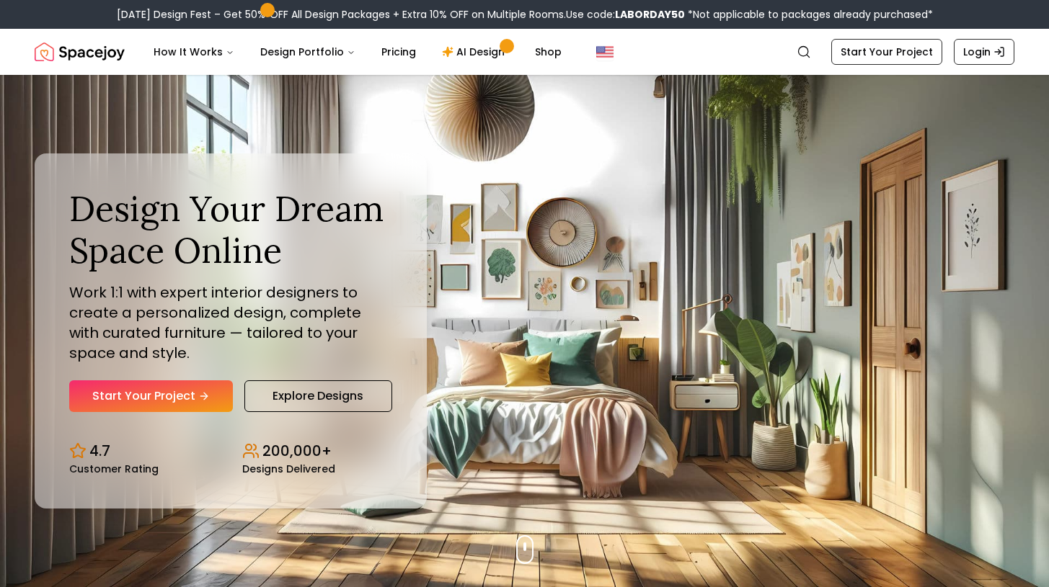 This screenshot has width=1049, height=587. Describe the element at coordinates (809, 14) in the screenshot. I see `span: *Not applicable to packages already purchased*` at that location.